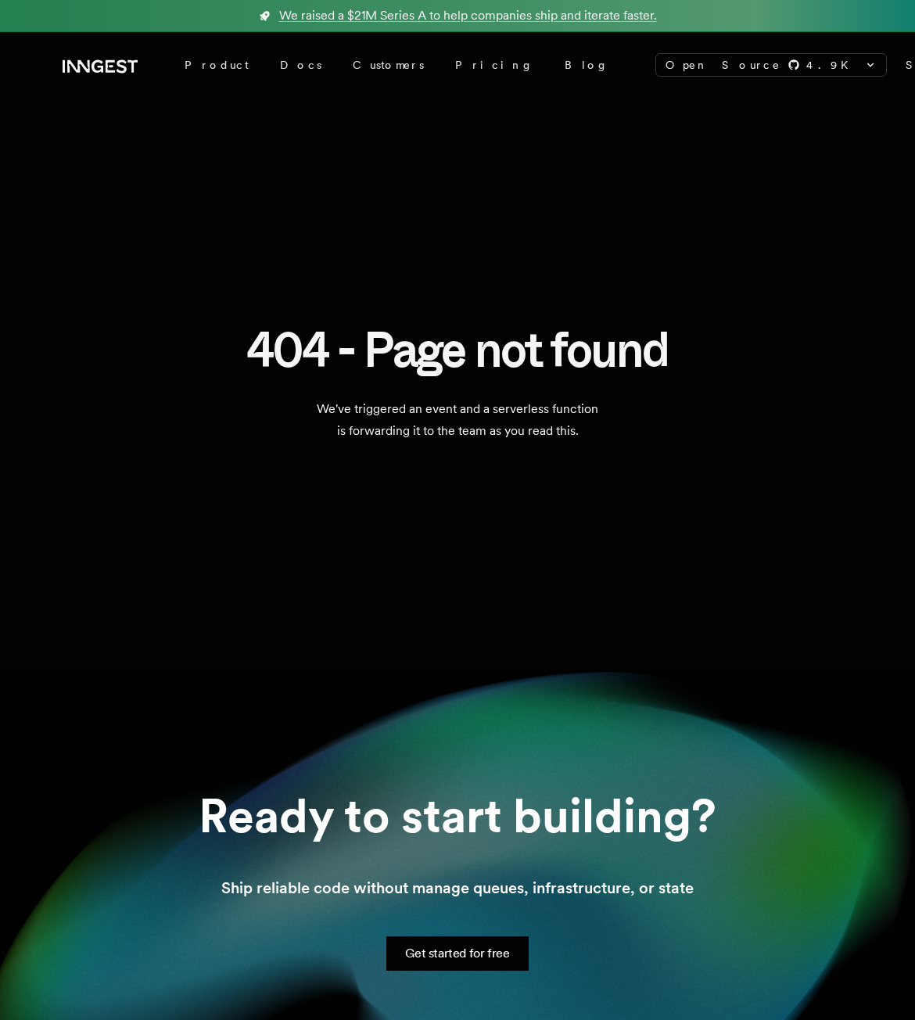 The width and height of the screenshot is (915, 1020). Describe the element at coordinates (458, 888) in the screenshot. I see `p: Ship reliable code without manage queues, infrastructure, or state` at that location.